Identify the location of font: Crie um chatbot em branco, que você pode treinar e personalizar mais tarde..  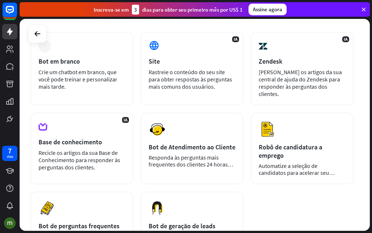
(78, 79).